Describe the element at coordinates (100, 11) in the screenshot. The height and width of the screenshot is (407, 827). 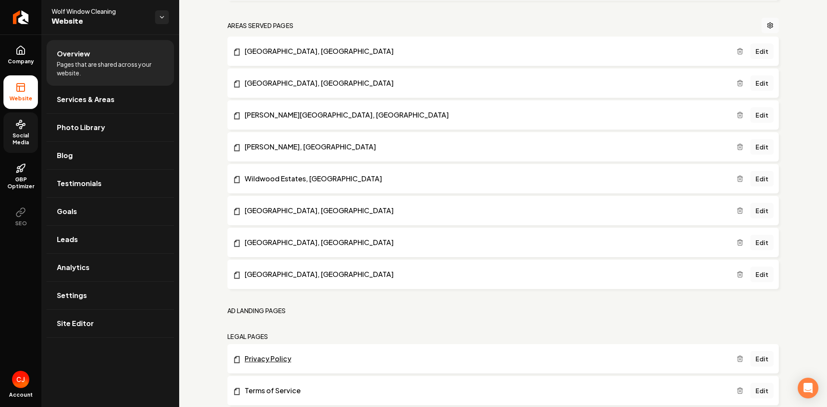
I see `span: Wolf Window Cleaning` at that location.